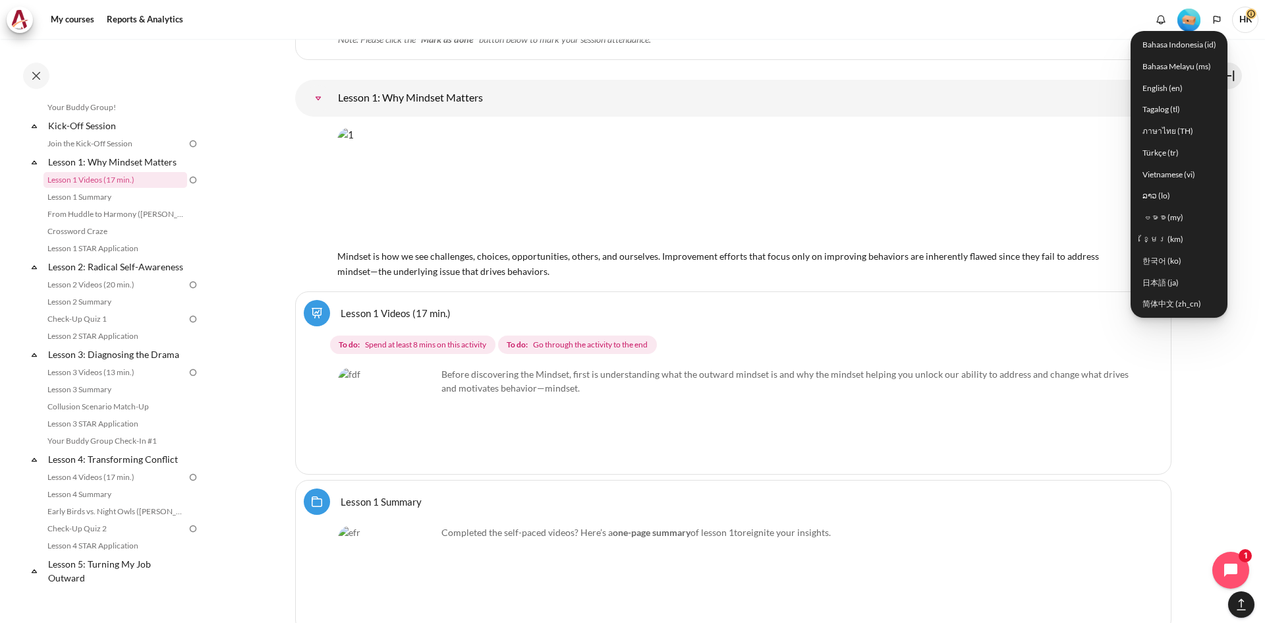  I want to click on a: Lesson 4 Videos (17 min.), so click(115, 477).